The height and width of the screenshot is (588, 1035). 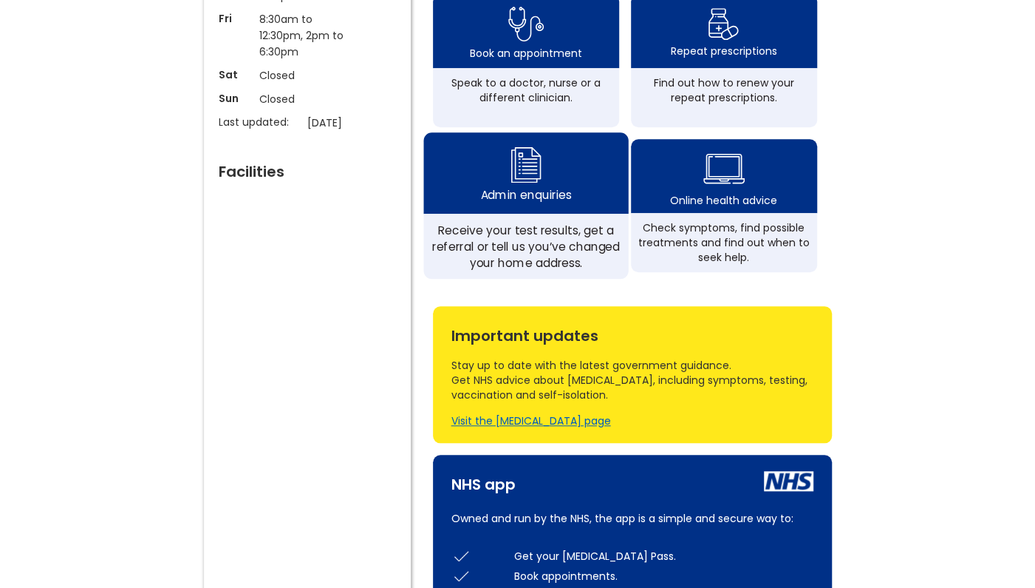 I want to click on div: Find out how to renew your repeat prescriptions., so click(x=724, y=90).